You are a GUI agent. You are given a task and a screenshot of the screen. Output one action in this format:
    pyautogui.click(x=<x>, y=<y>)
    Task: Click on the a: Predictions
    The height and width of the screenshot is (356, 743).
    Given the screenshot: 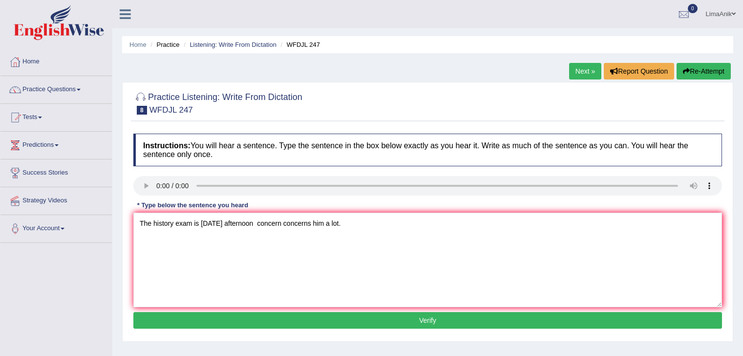 What is the action you would take?
    pyautogui.click(x=56, y=144)
    